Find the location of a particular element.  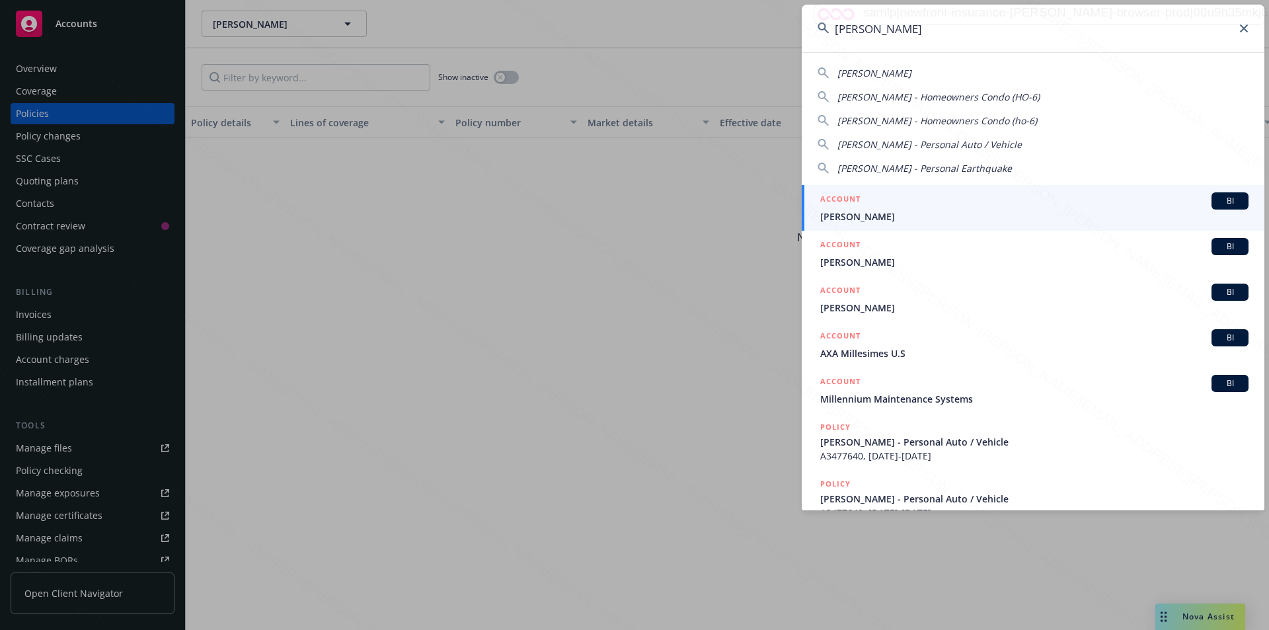

span: Millennium Maintenance Systems is located at coordinates (1034, 398).